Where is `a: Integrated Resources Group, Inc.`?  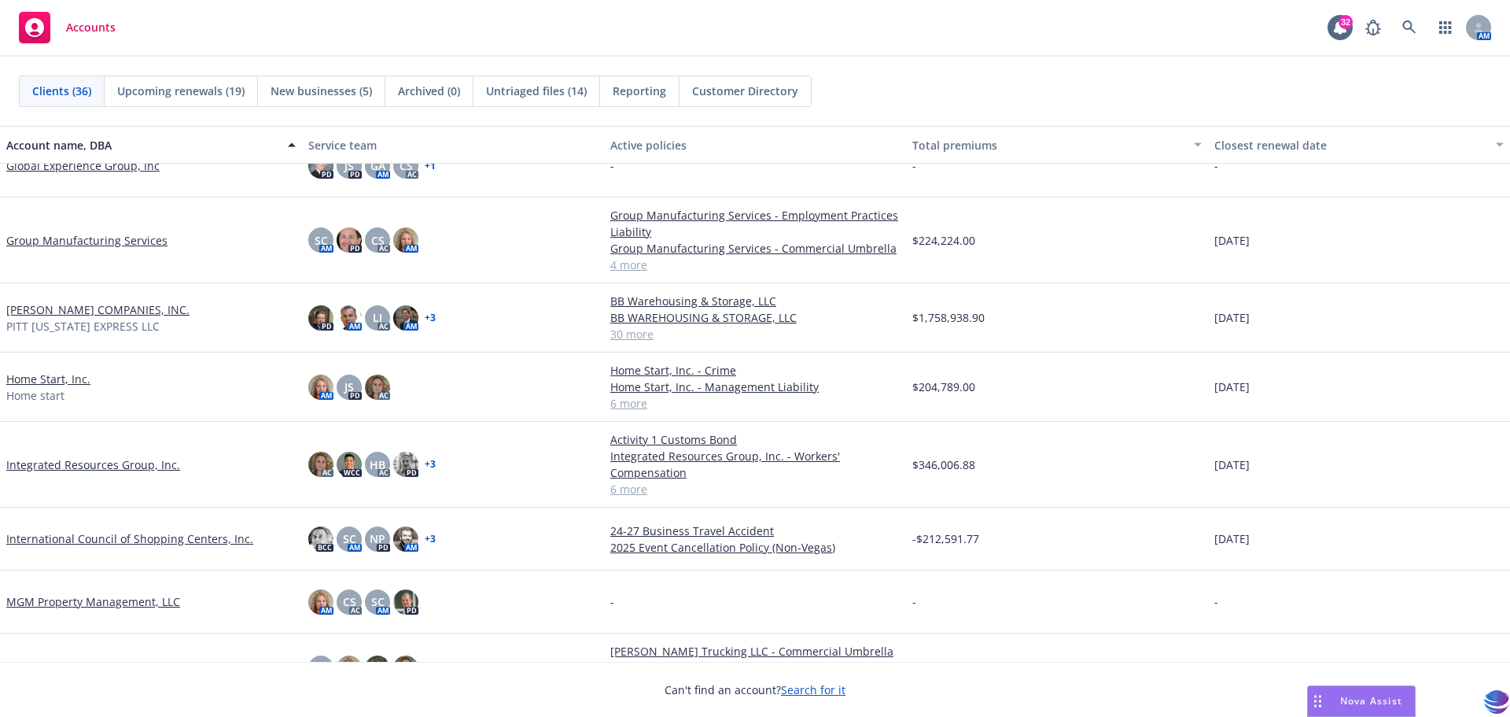 a: Integrated Resources Group, Inc. is located at coordinates (93, 464).